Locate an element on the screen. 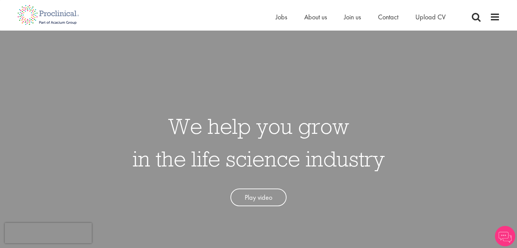 The image size is (517, 248). span: Contact is located at coordinates (388, 17).